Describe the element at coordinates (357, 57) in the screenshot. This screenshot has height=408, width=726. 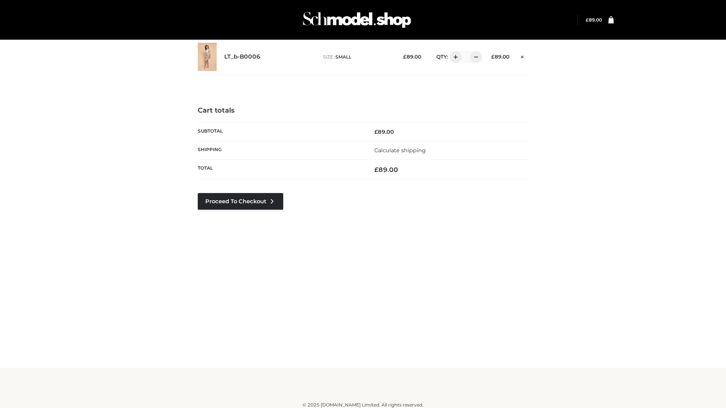
I see `p: size :` at that location.